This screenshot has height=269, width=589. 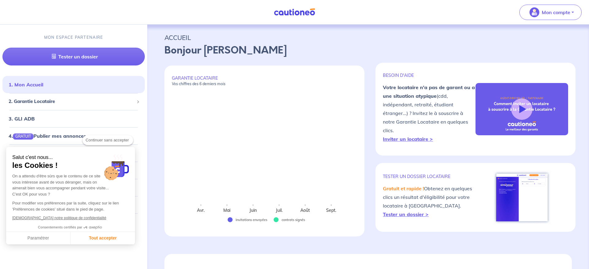 I want to click on a: 4.GRATUITPublier mes annonces, so click(x=47, y=135).